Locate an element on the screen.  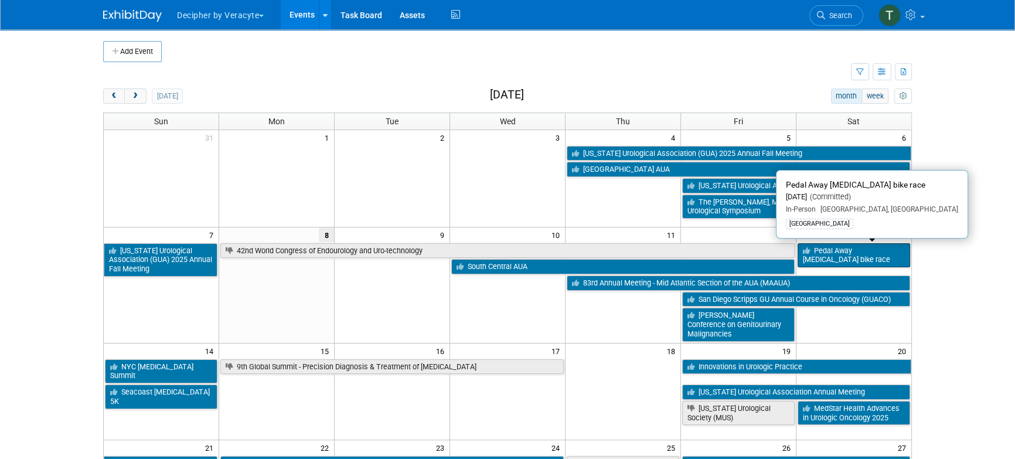
span: 1 is located at coordinates (329, 137).